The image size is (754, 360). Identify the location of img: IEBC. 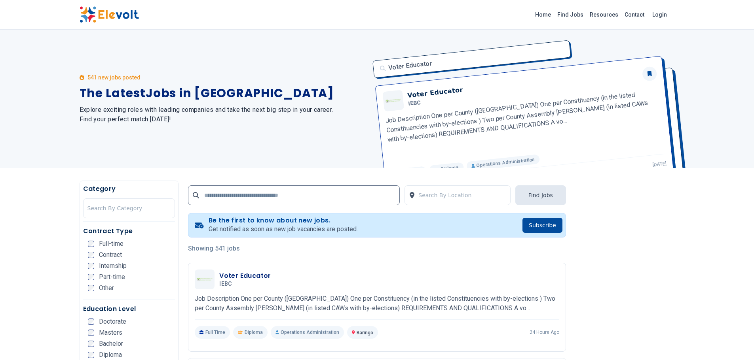
(205, 280).